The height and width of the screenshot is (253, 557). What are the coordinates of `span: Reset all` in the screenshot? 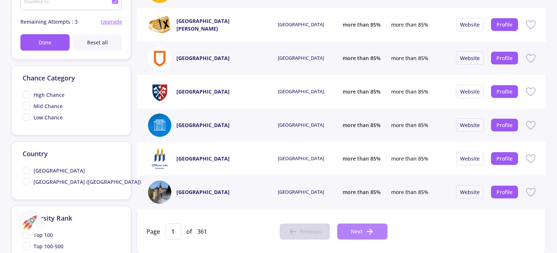 It's located at (97, 42).